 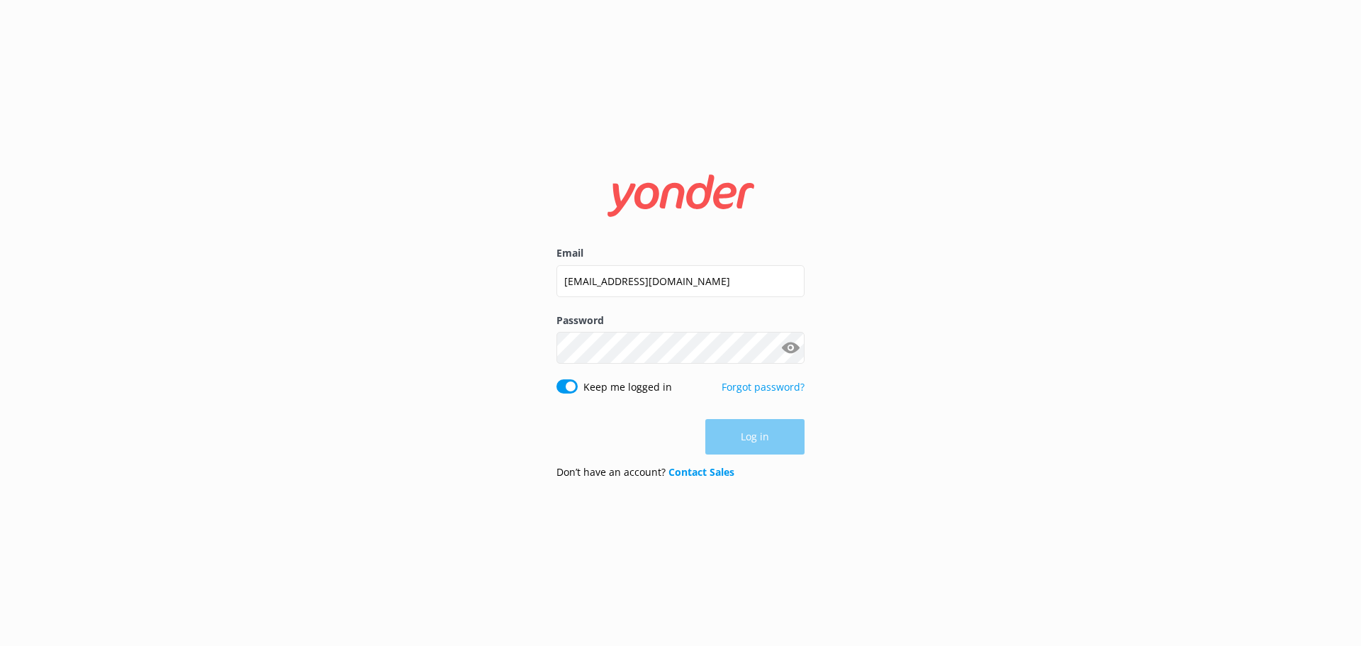 What do you see at coordinates (680, 320) in the screenshot?
I see `label: Password` at bounding box center [680, 320].